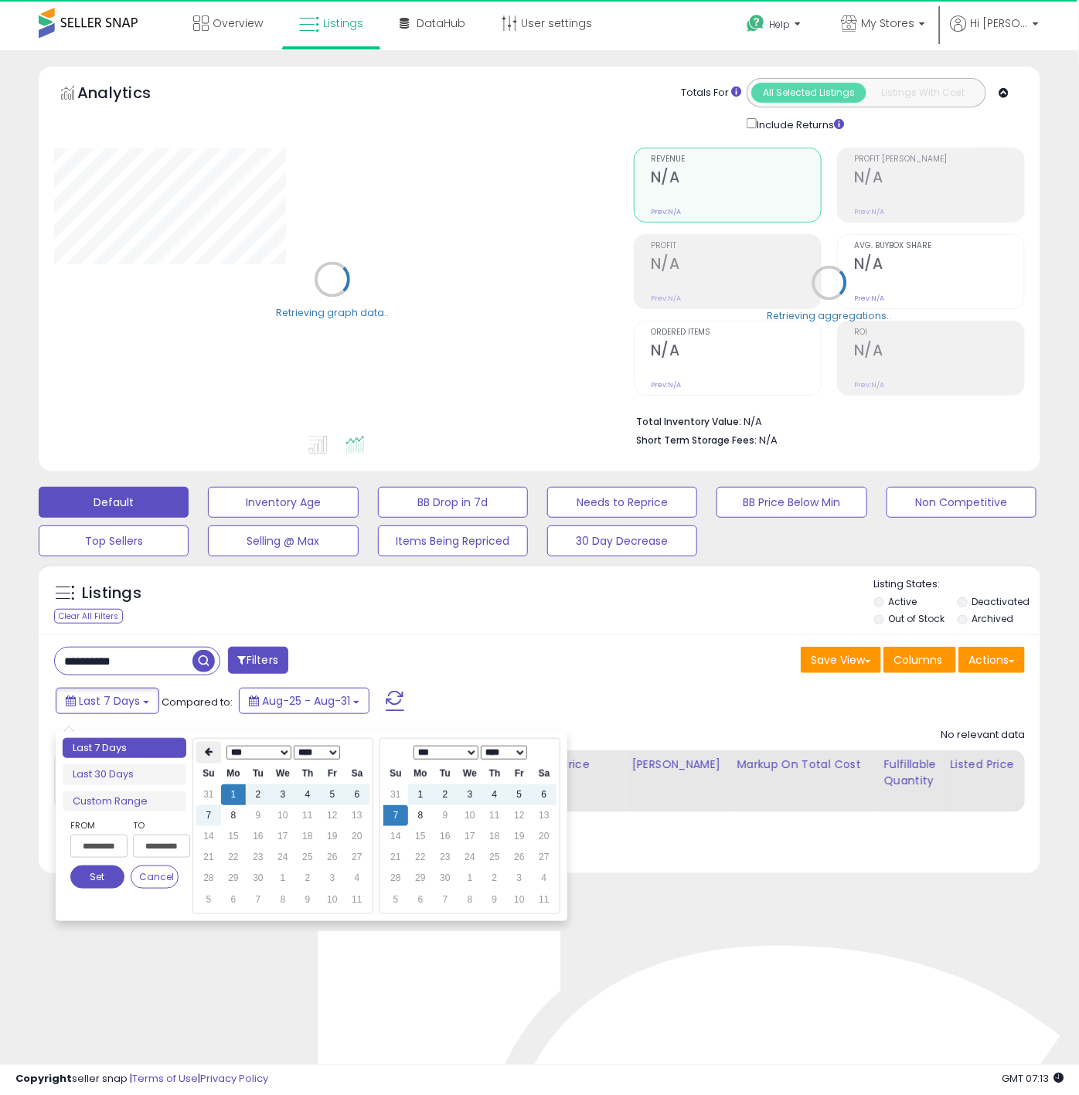 Image resolution: width=1079 pixels, height=1095 pixels. Describe the element at coordinates (440, 23) in the screenshot. I see `span: DataHub` at that location.